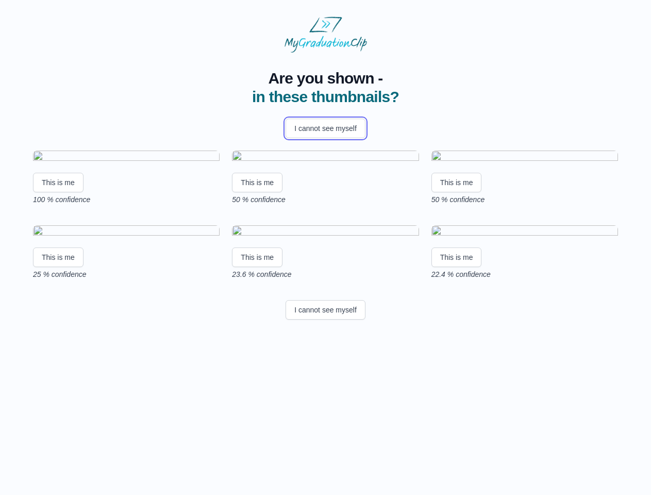 Image resolution: width=651 pixels, height=495 pixels. Describe the element at coordinates (525, 157) in the screenshot. I see `img: 27565145e18a1349d9e79b439828d302289614b2.gif` at that location.